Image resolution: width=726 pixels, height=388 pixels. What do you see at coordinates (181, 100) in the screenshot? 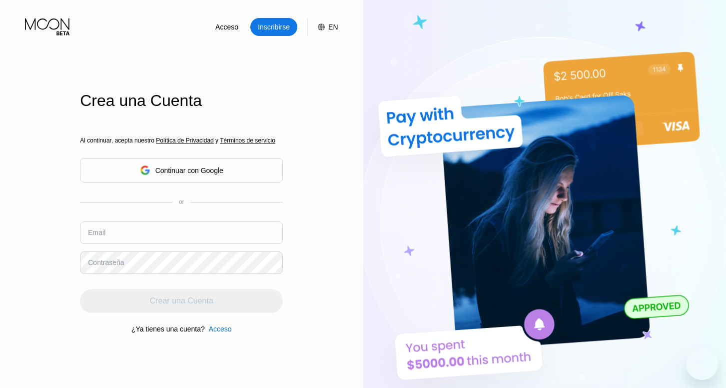
I see `div: Crea una Cuenta` at bounding box center [181, 100].